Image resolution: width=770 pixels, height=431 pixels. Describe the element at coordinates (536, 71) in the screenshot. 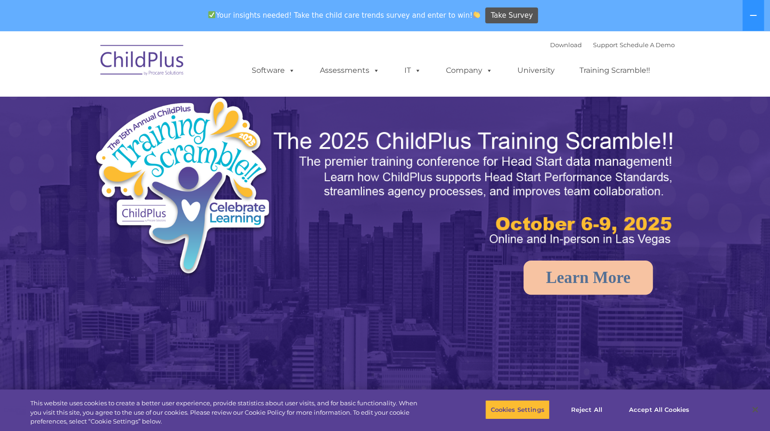

I see `a: University` at that location.